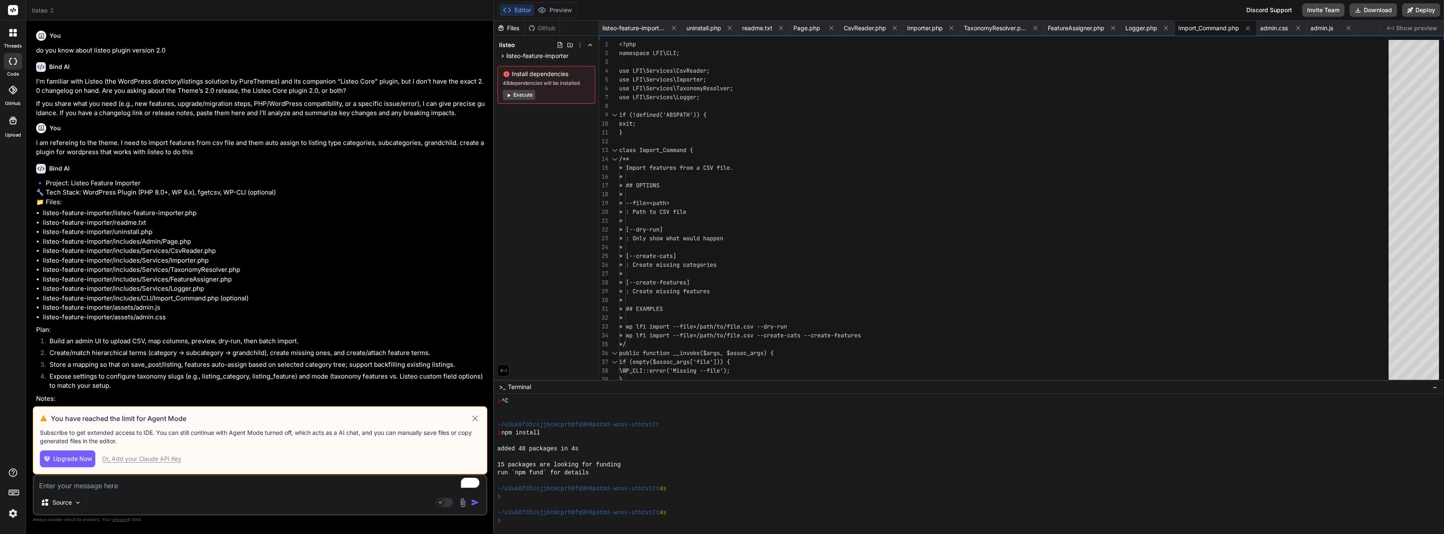 The width and height of the screenshot is (1444, 534). I want to click on div: 8, so click(604, 106).